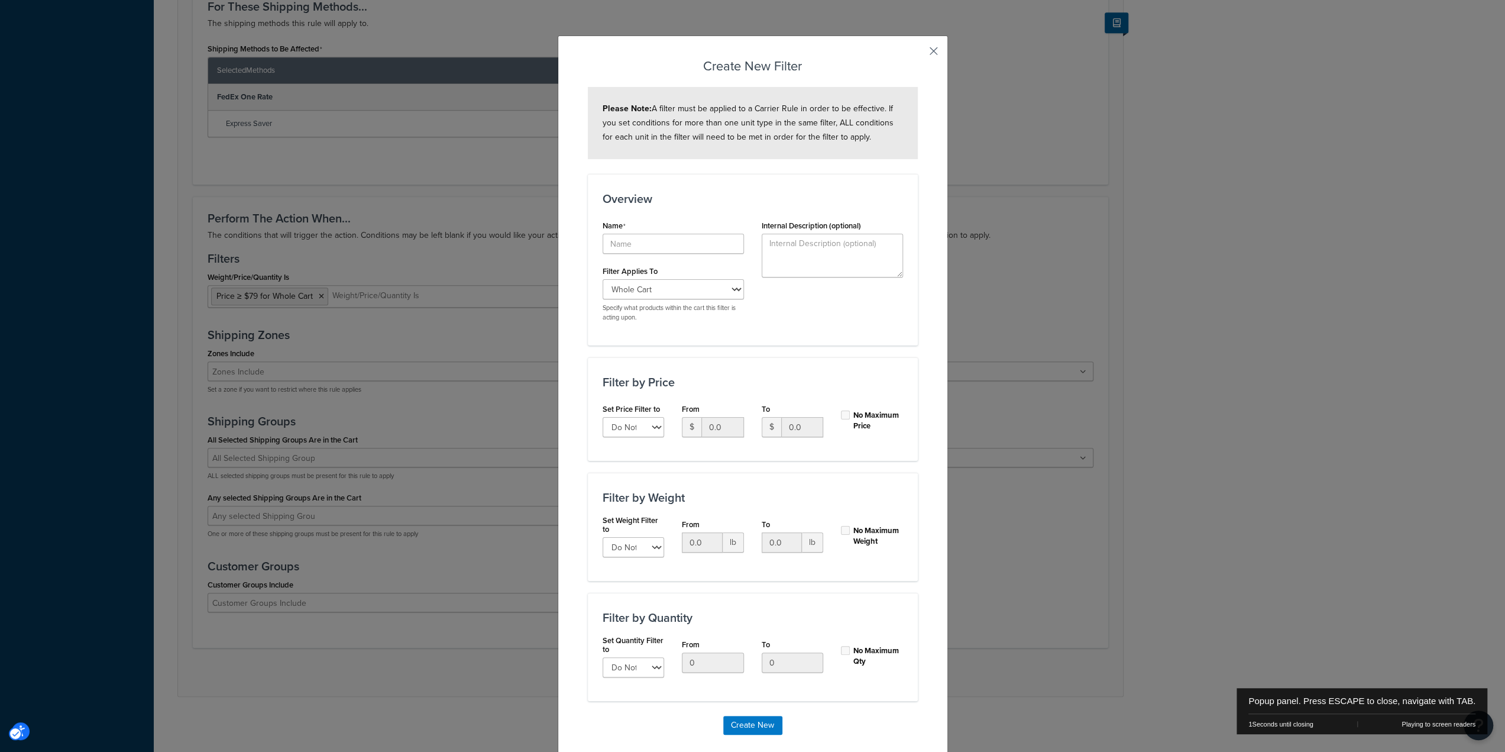  Describe the element at coordinates (673, 244) in the screenshot. I see `input: Name` at that location.